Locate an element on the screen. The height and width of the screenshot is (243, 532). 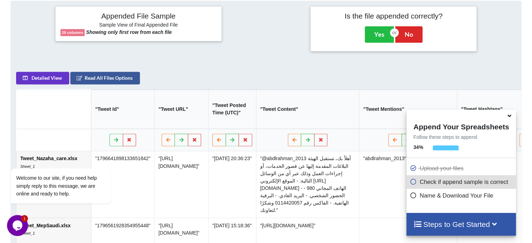
td: "abdlrahman_2013" is located at coordinates (408, 185).